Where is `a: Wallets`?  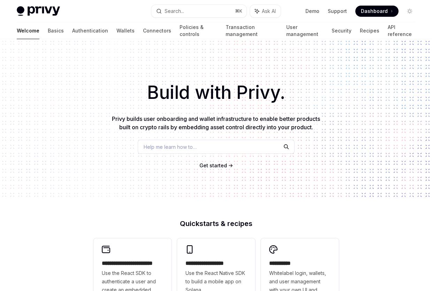 a: Wallets is located at coordinates (126, 31).